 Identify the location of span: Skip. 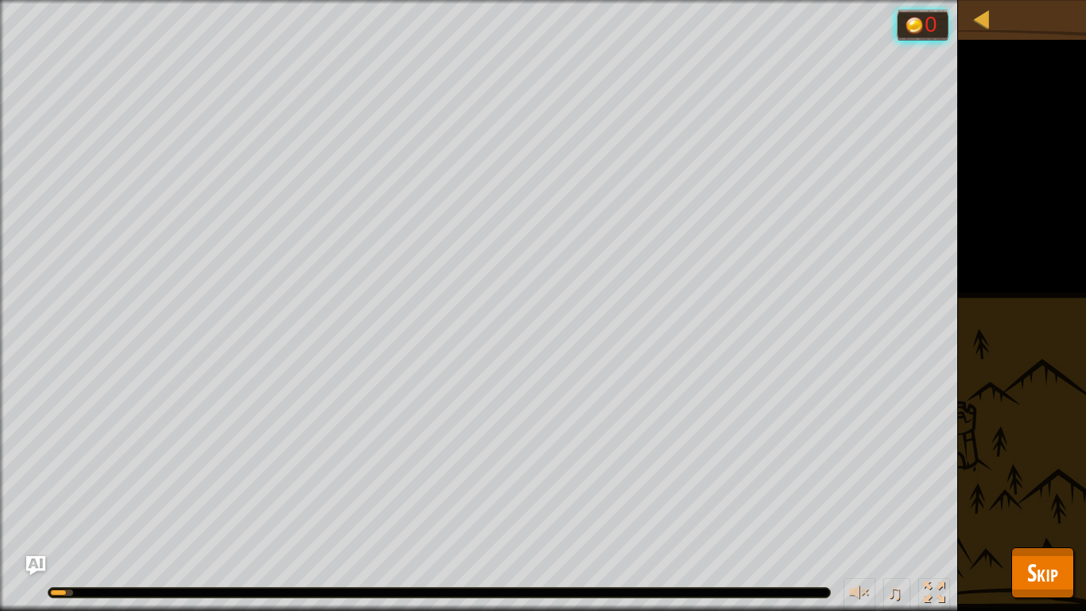
(1042, 572).